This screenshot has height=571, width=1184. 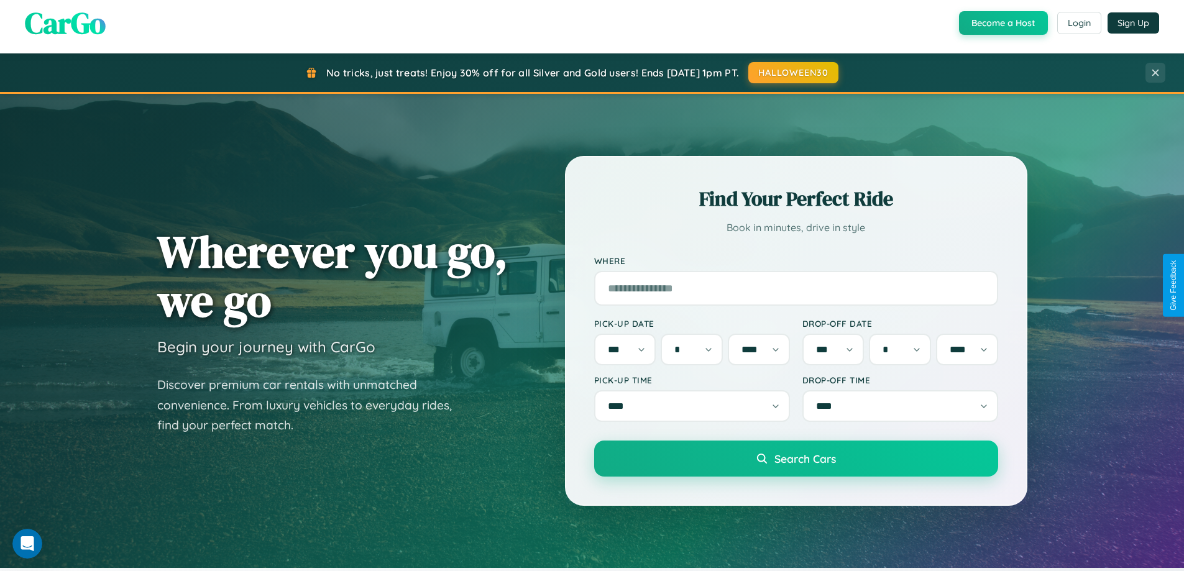 I want to click on button: Become a Host, so click(x=1003, y=23).